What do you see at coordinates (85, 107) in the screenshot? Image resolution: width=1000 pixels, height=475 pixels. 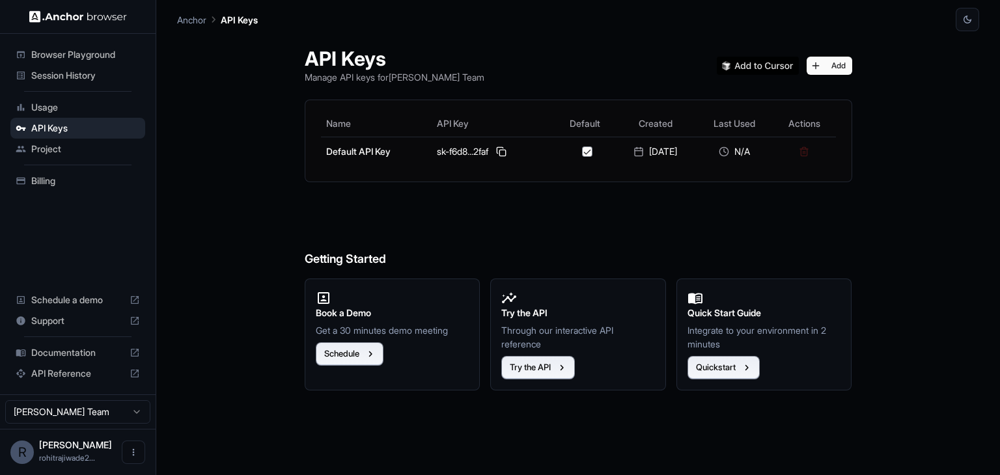 I see `span: Usage` at bounding box center [85, 107].